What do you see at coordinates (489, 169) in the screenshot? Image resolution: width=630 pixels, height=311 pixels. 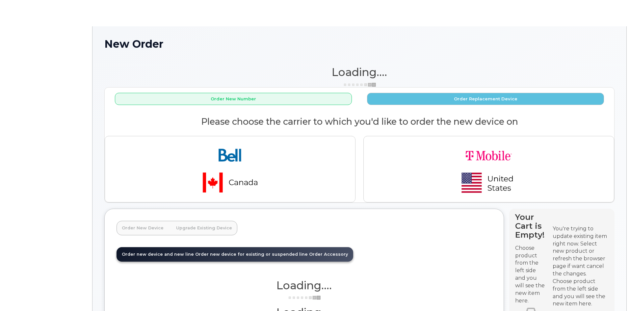 I see `img: t-mobile-78392d334a420d5b7f0e63d4fa81f6287a21d394dc80d677554bb55bbab1186f.png` at bounding box center [489, 169].